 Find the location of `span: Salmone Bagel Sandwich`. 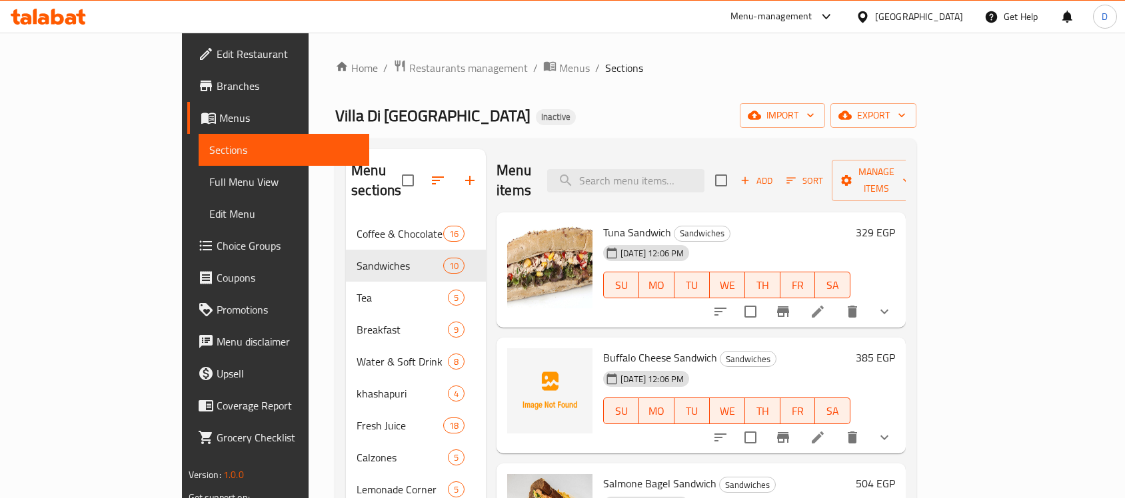

span: Salmone Bagel Sandwich is located at coordinates (660, 484).